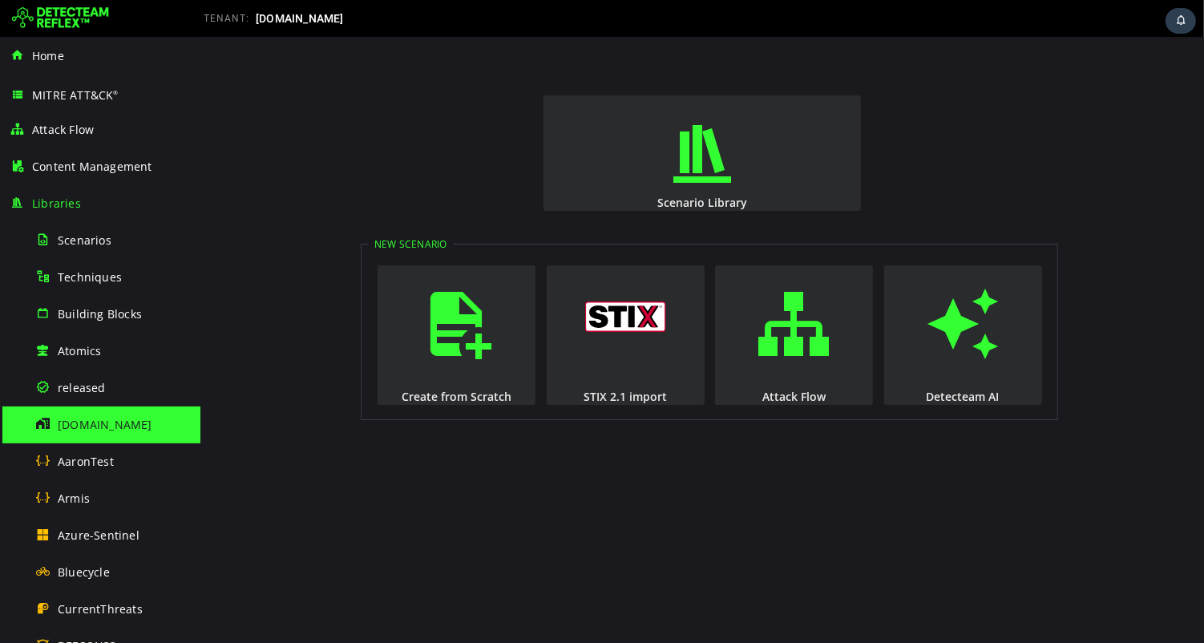 Image resolution: width=1204 pixels, height=643 pixels. Describe the element at coordinates (99, 313) in the screenshot. I see `span: Building Blocks` at that location.